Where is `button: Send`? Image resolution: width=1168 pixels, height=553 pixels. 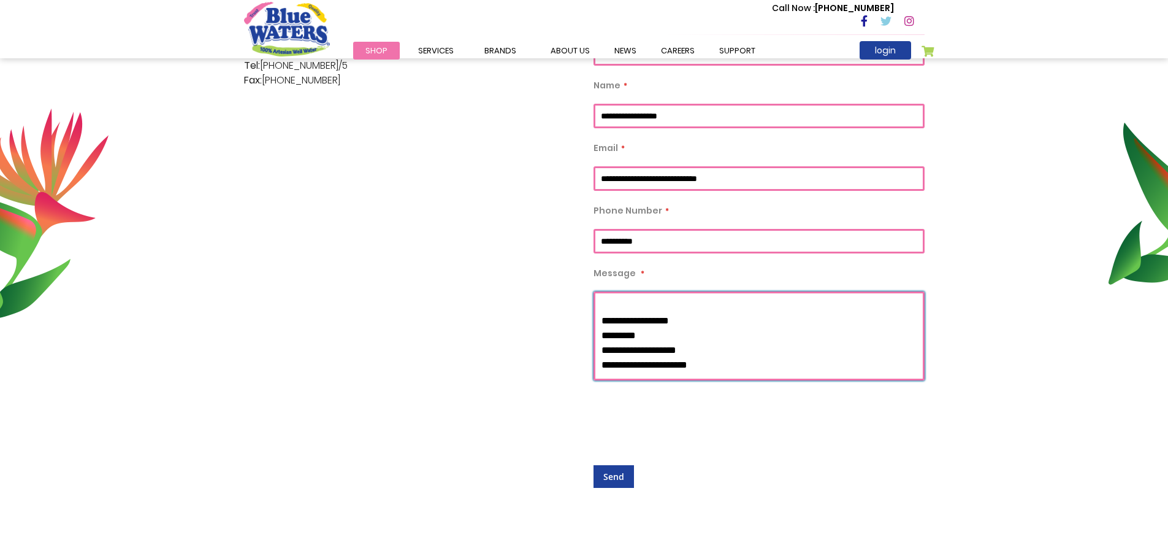 button: Send is located at coordinates (614, 476).